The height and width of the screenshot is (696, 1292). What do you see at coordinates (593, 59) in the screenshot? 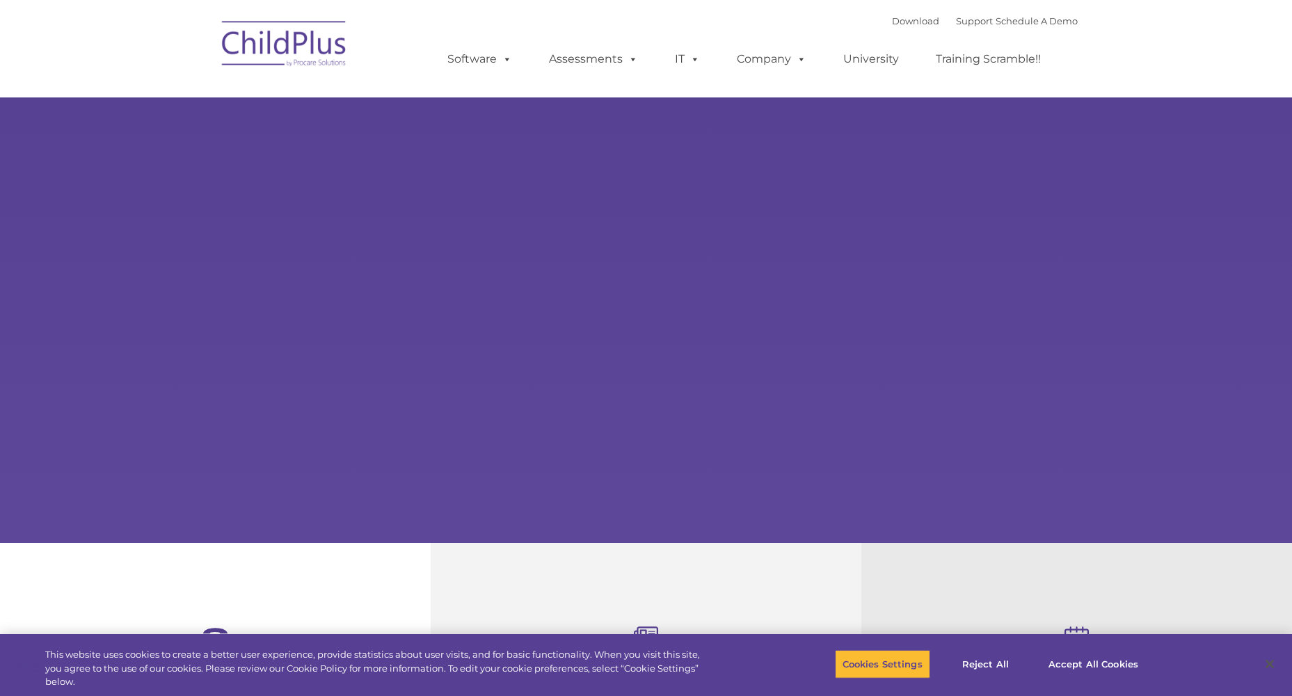
I see `a: Assessments` at bounding box center [593, 59].